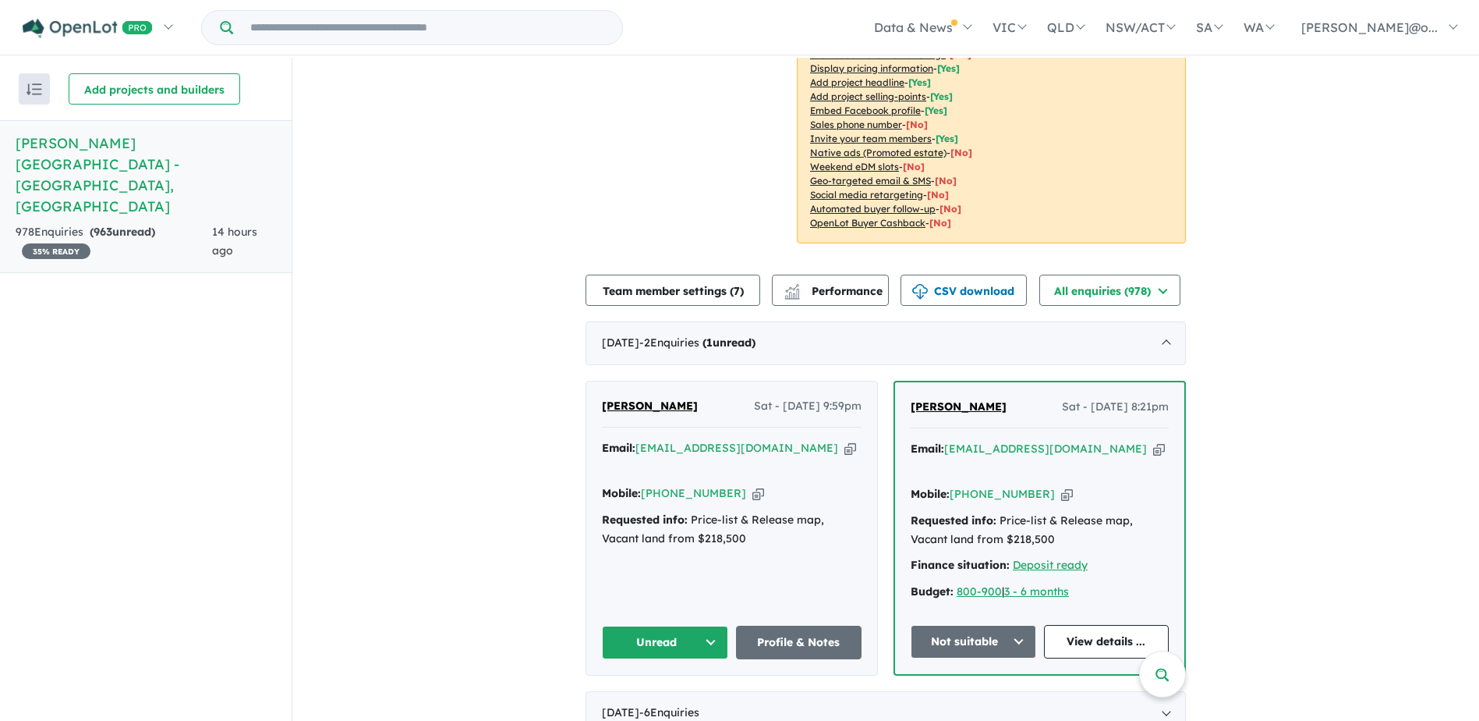 This screenshot has width=1479, height=721. Describe the element at coordinates (973, 641) in the screenshot. I see `button: Not suitable` at that location.